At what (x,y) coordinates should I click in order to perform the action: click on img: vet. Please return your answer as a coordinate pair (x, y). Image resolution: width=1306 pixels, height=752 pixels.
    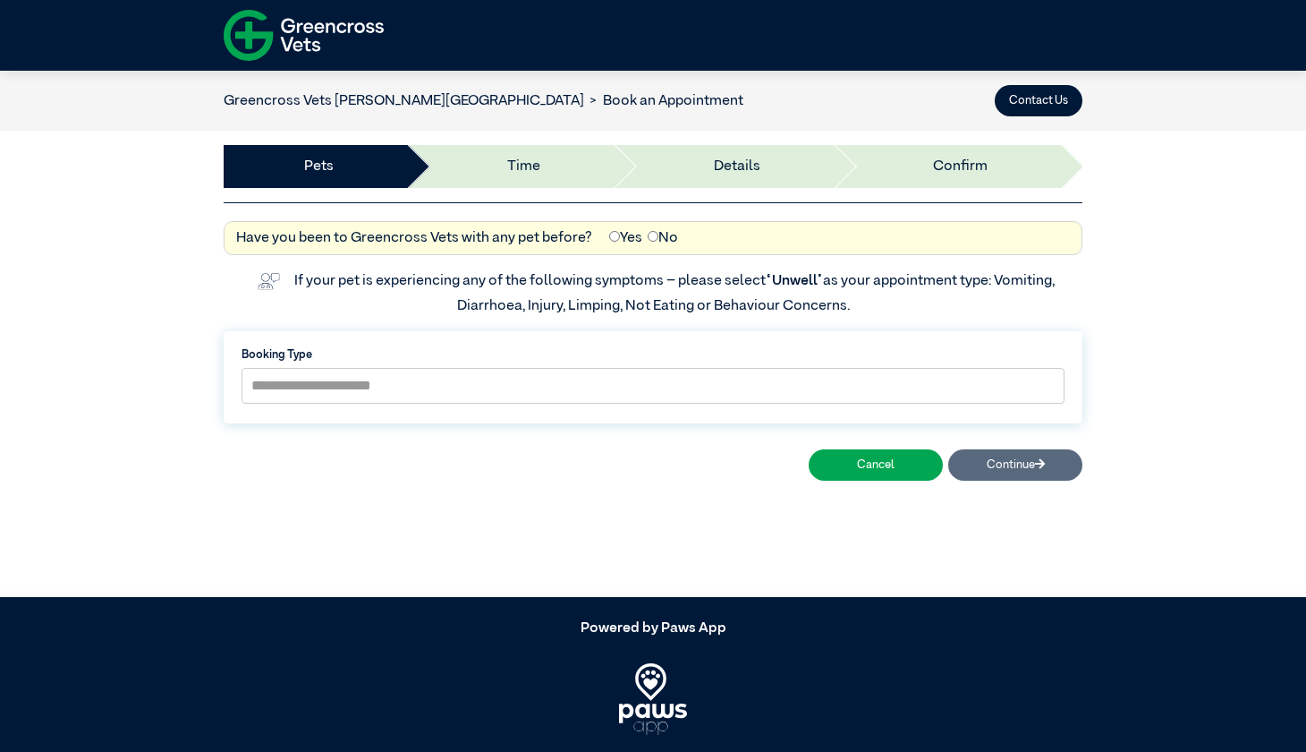
    Looking at the image, I should click on (268, 281).